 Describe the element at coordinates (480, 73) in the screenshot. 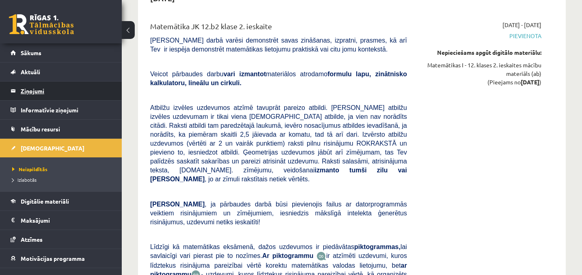

I see `div: Matemātikas I - 12. klases 2. ieskaites mācību materiāls (ab) (Pieejams no )` at that location.